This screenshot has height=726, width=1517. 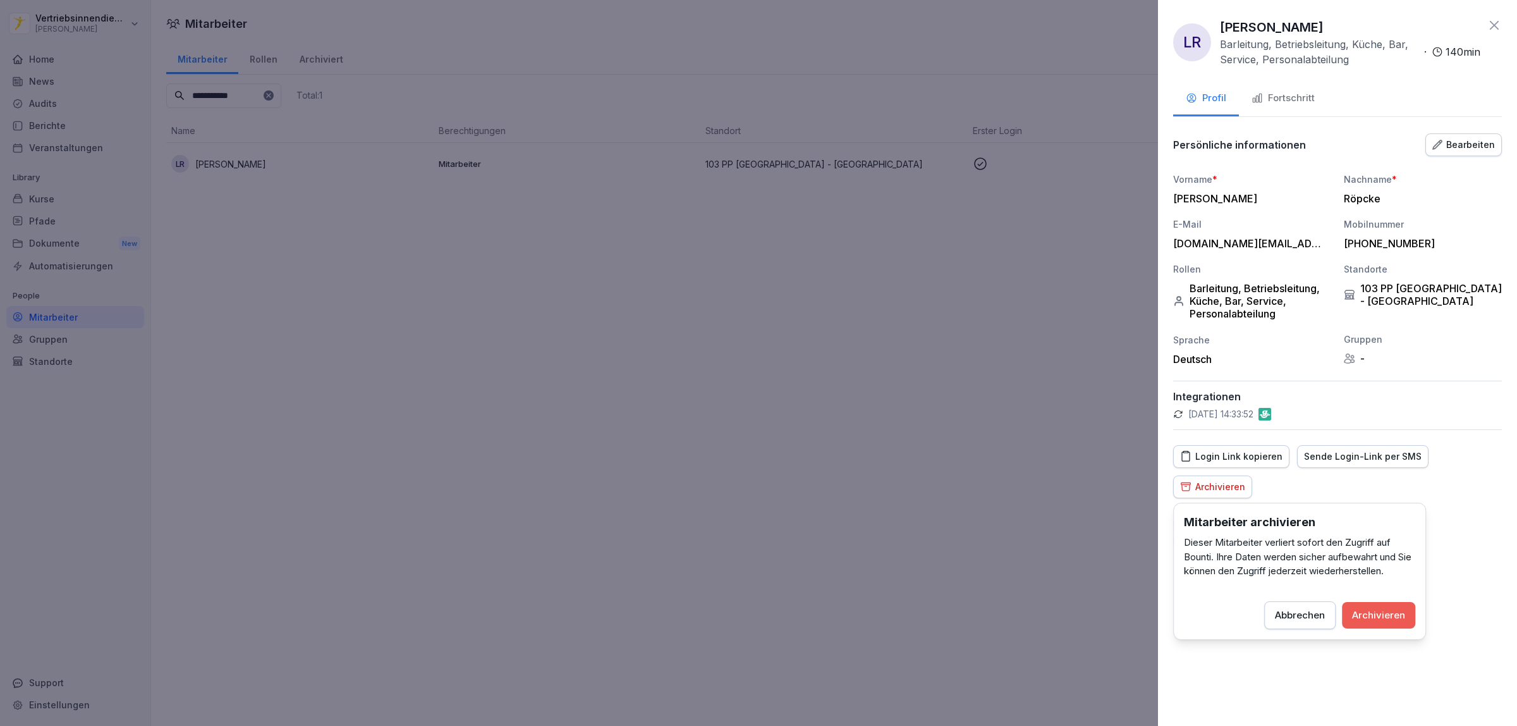 What do you see at coordinates (1206, 99) in the screenshot?
I see `button: Profil` at bounding box center [1206, 99].